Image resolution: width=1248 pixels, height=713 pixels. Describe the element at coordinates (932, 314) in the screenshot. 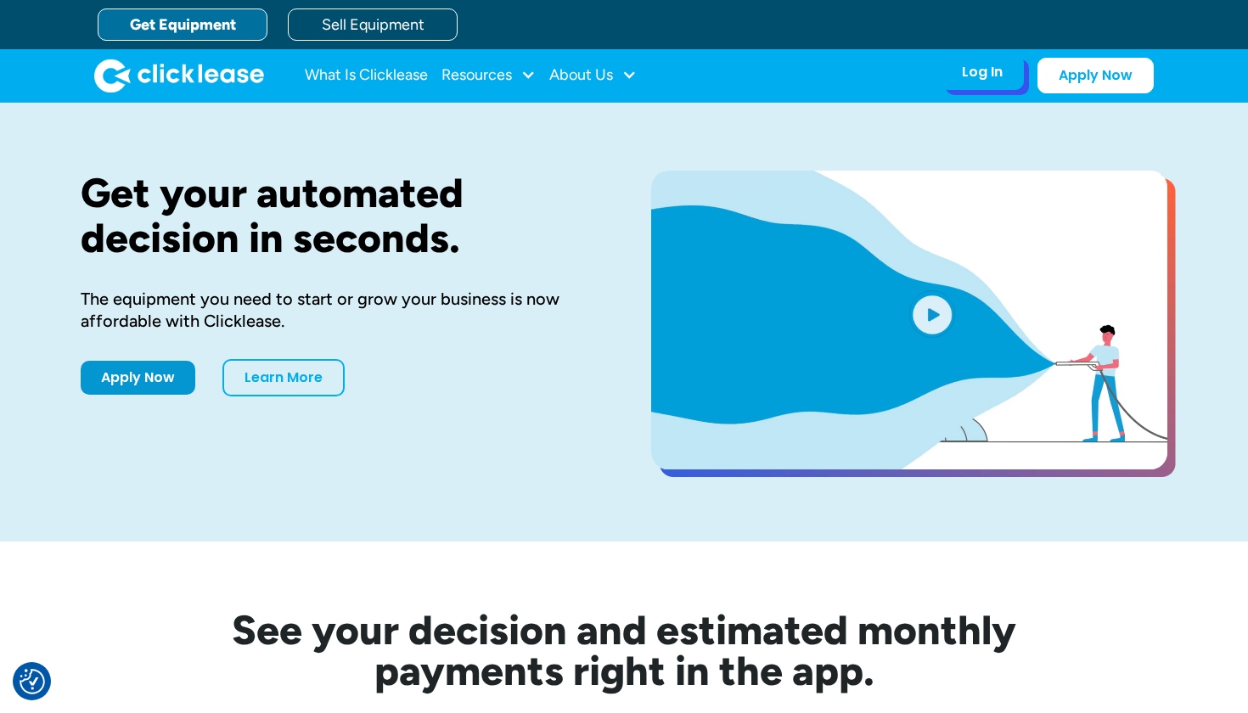

I see `img: Blue play button logo on a light blue circular background` at that location.